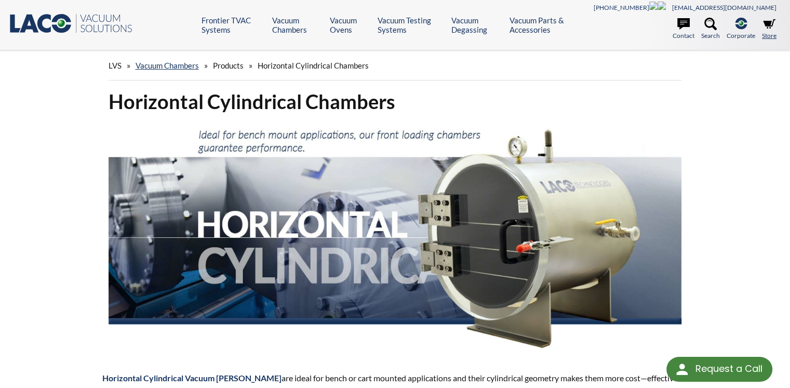 The width and height of the screenshot is (790, 388). I want to click on span: LVS, so click(115, 65).